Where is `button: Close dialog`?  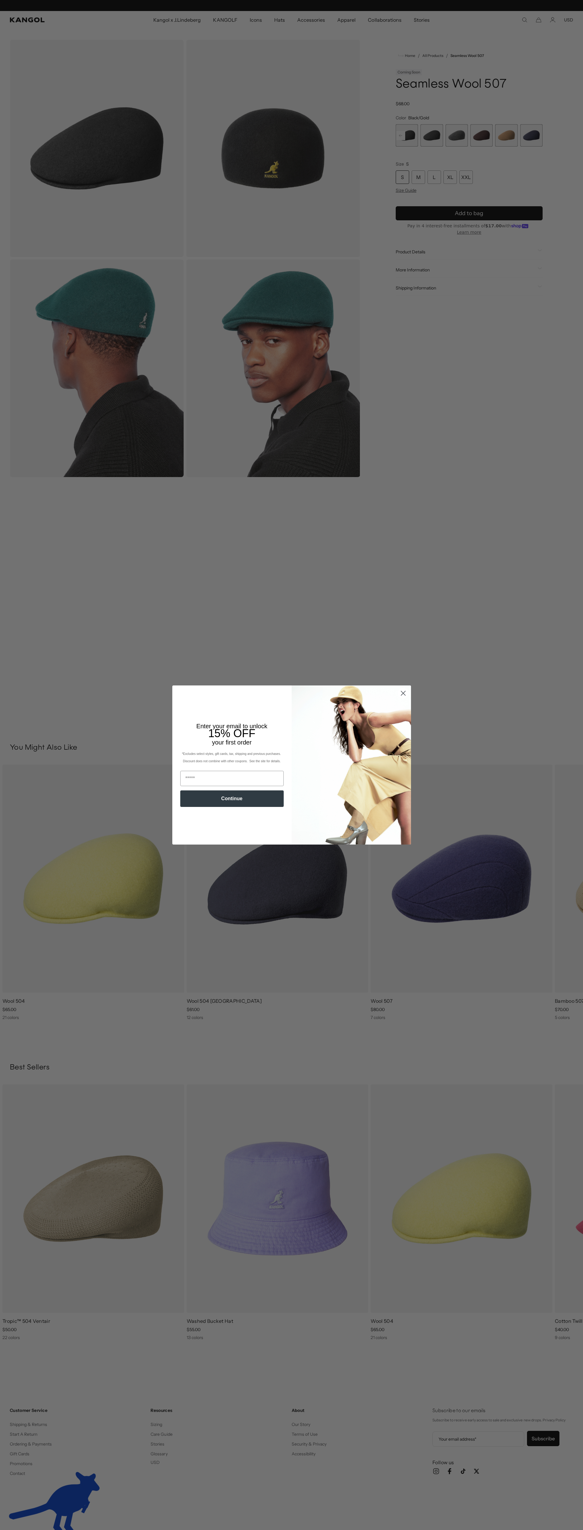 button: Close dialog is located at coordinates (403, 693).